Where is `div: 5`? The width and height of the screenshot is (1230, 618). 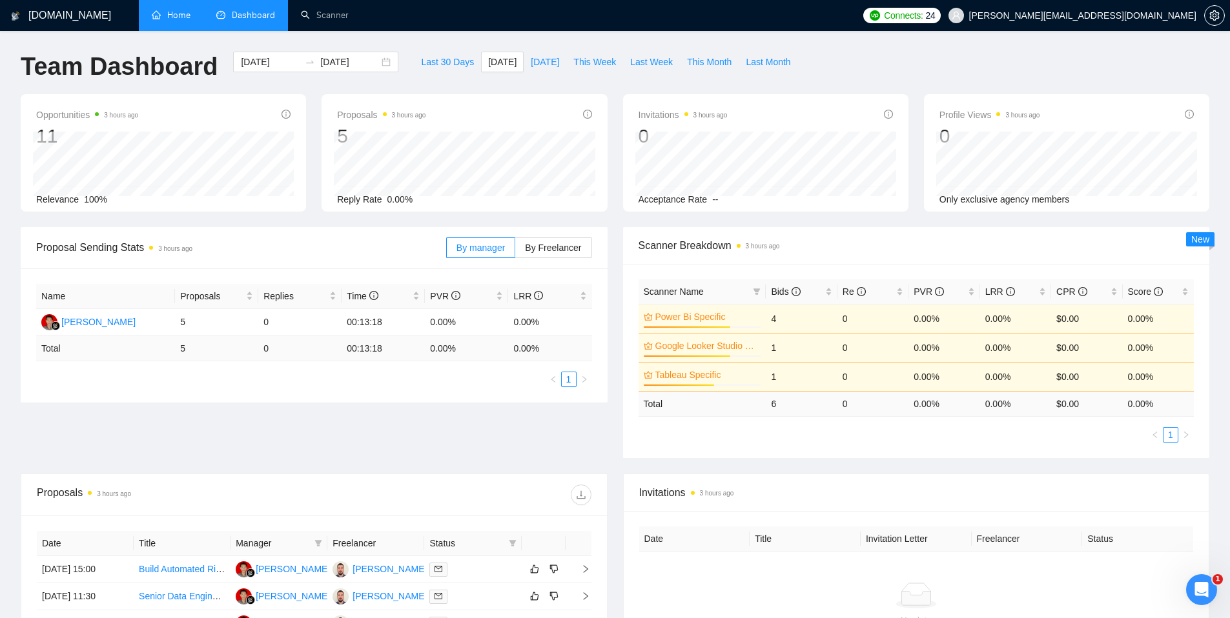
div: 5 is located at coordinates (381, 136).